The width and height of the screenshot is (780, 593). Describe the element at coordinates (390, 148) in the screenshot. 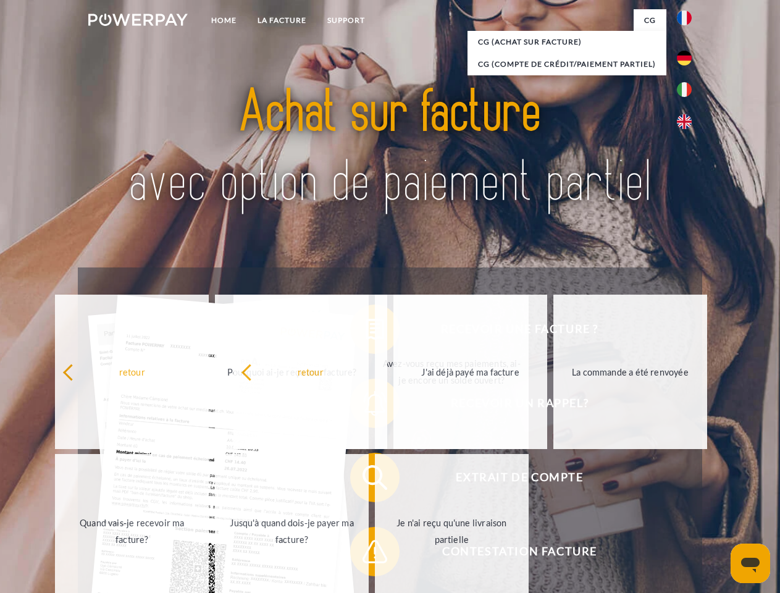

I see `img: title-powerpay_fr.svg` at that location.